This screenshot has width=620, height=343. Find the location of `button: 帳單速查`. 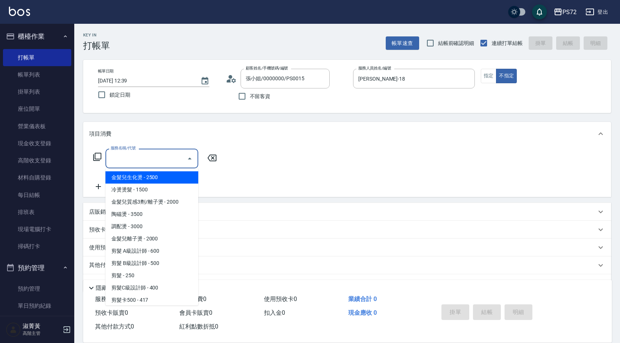

button: 帳單速查 is located at coordinates (402, 43).